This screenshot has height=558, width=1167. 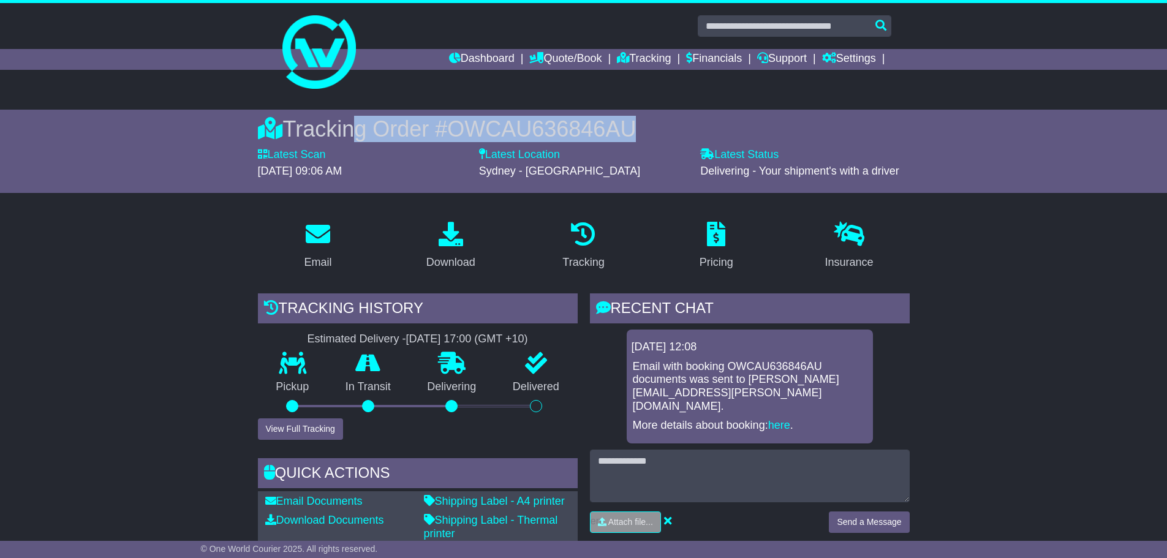 I want to click on a: Shipping Label - A4 printer, so click(x=494, y=501).